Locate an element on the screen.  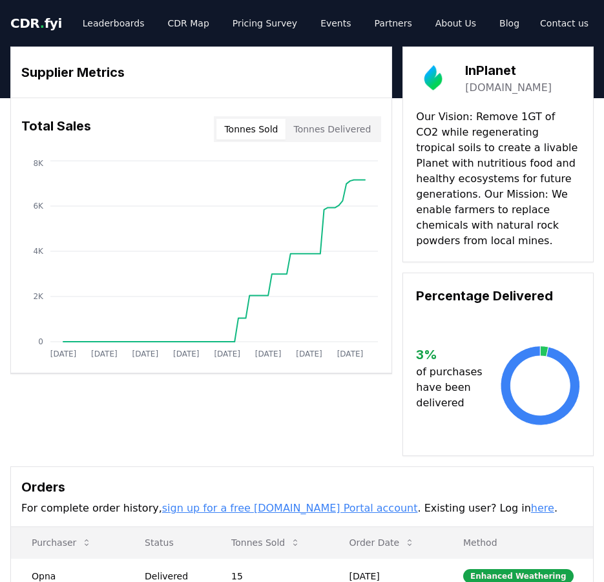
button: Tonnes Delivered is located at coordinates (332, 129).